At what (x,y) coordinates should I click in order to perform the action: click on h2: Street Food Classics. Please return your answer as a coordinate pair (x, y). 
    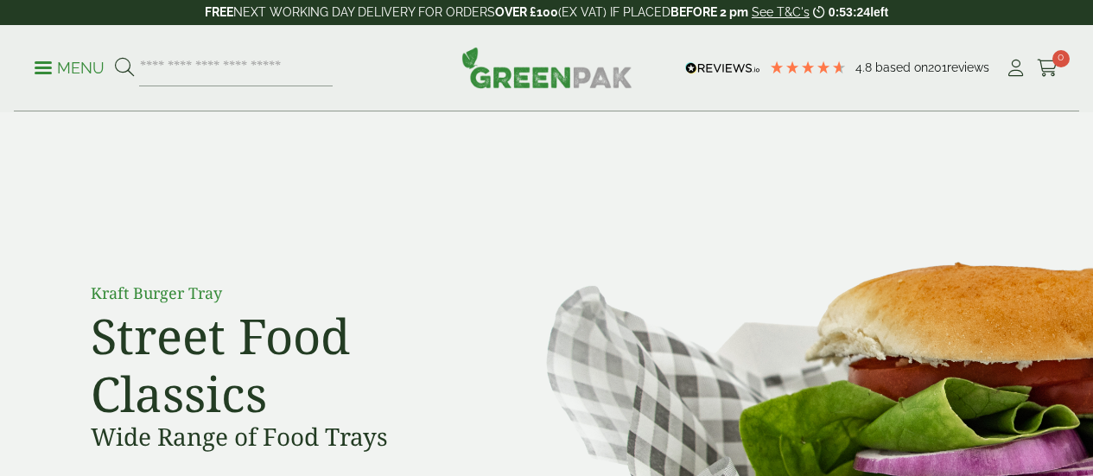
    Looking at the image, I should click on (285, 365).